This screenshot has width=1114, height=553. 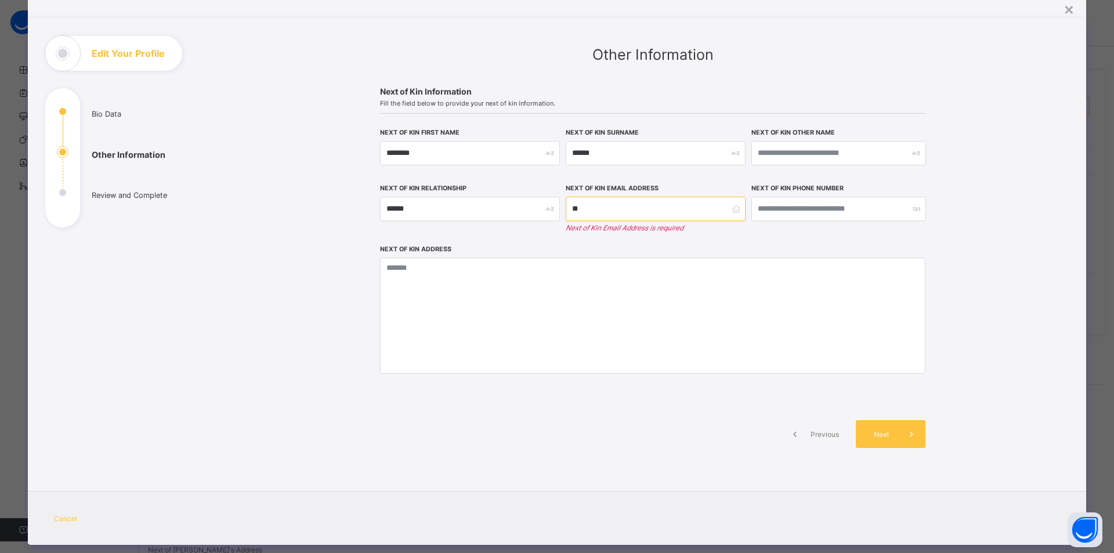 I want to click on label: Next of Kin Phone Number, so click(x=797, y=188).